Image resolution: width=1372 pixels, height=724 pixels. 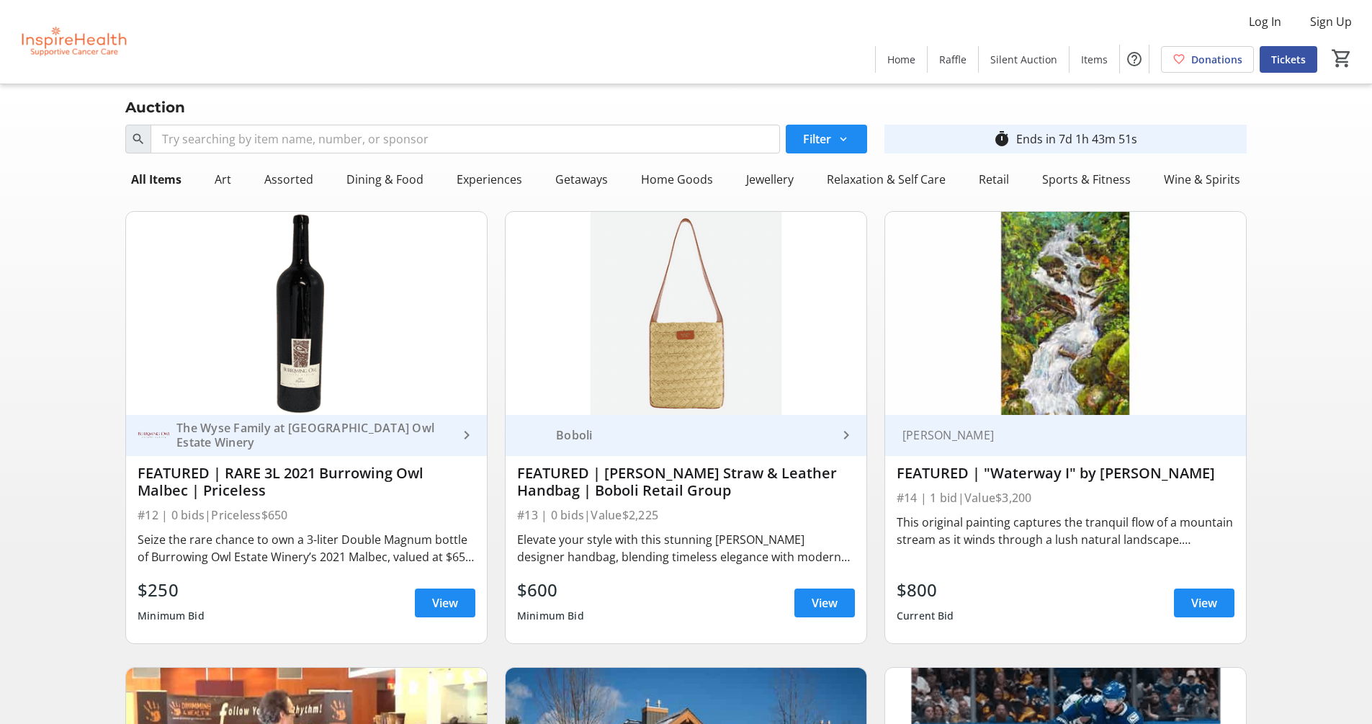 I want to click on div: Boboli, so click(x=694, y=435).